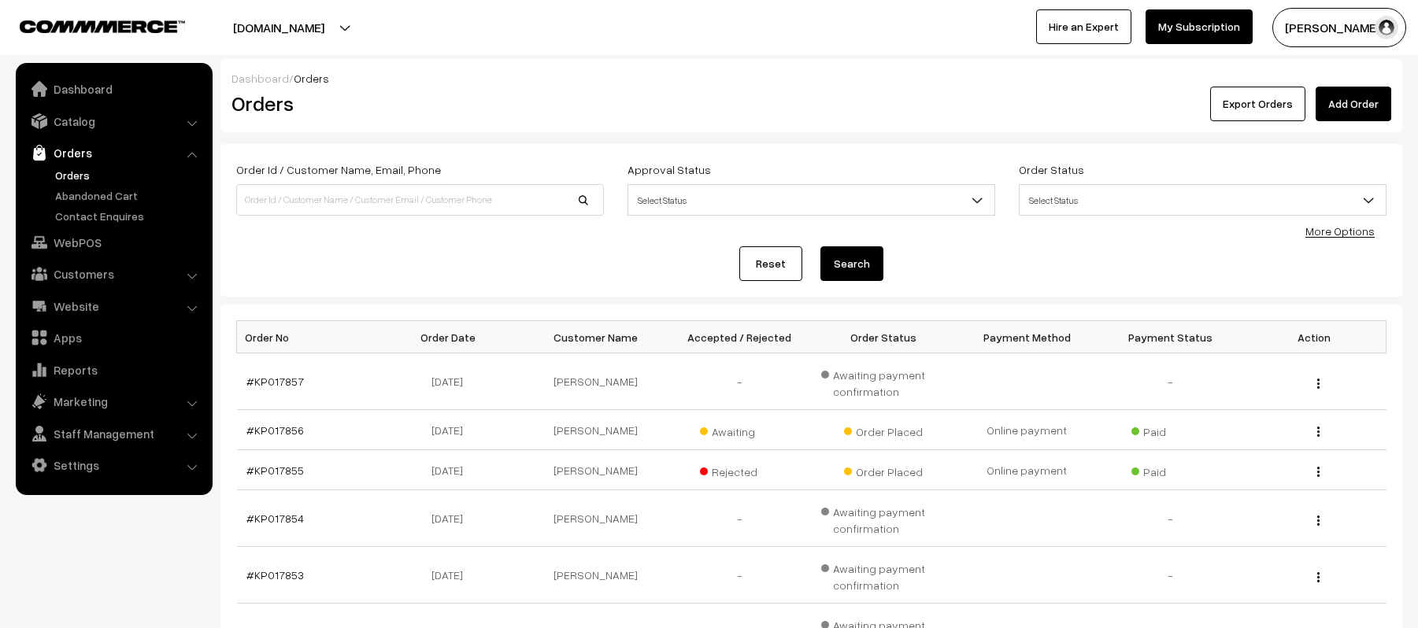 The height and width of the screenshot is (628, 1418). What do you see at coordinates (311, 78) in the screenshot?
I see `span: Orders` at bounding box center [311, 78].